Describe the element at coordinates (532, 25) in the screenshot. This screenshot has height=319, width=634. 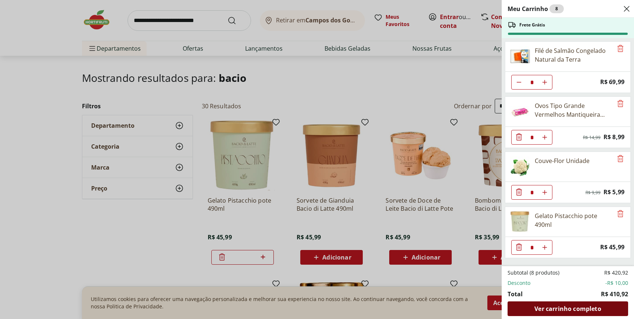
I see `span: Frete Grátis` at that location.